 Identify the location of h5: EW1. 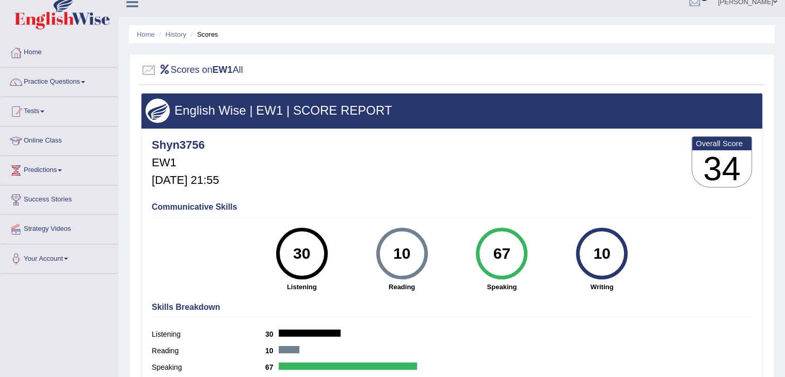
(185, 163).